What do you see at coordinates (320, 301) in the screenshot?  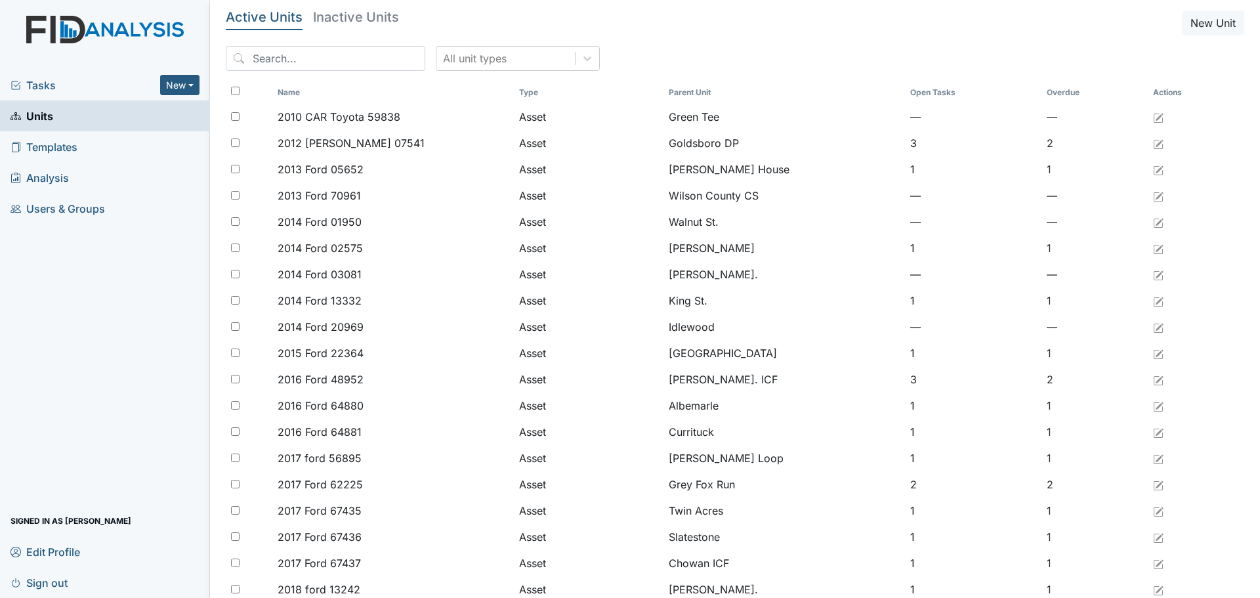 I see `span: 2014 Ford 13332` at bounding box center [320, 301].